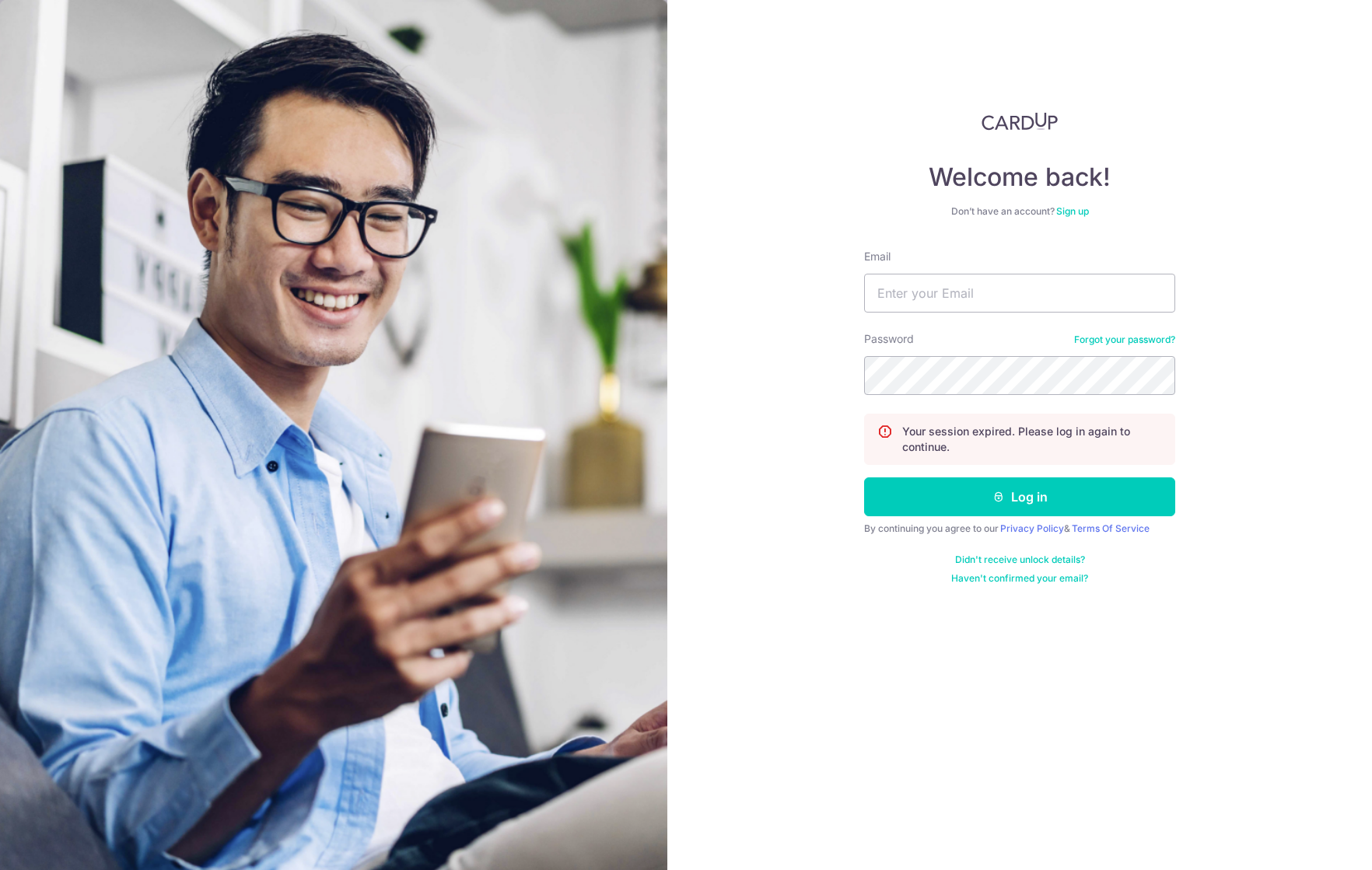  Describe the element at coordinates (1111, 528) in the screenshot. I see `a: Terms Of Service` at that location.